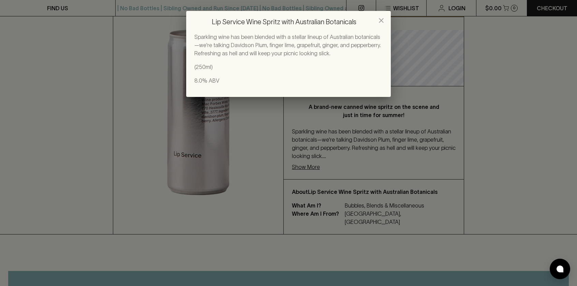 This screenshot has height=286, width=577. What do you see at coordinates (560, 269) in the screenshot?
I see `img: bubble-icon` at bounding box center [560, 269].